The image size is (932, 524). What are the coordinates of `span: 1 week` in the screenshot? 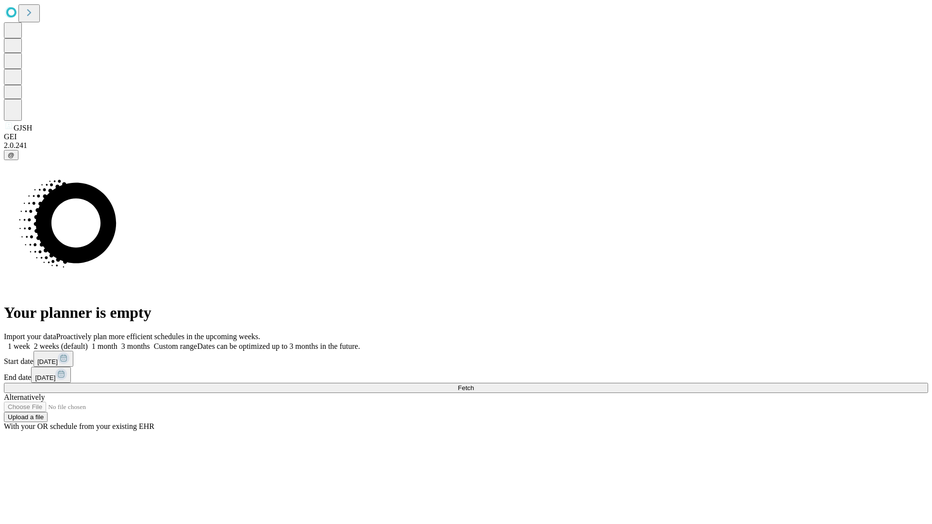 It's located at (19, 346).